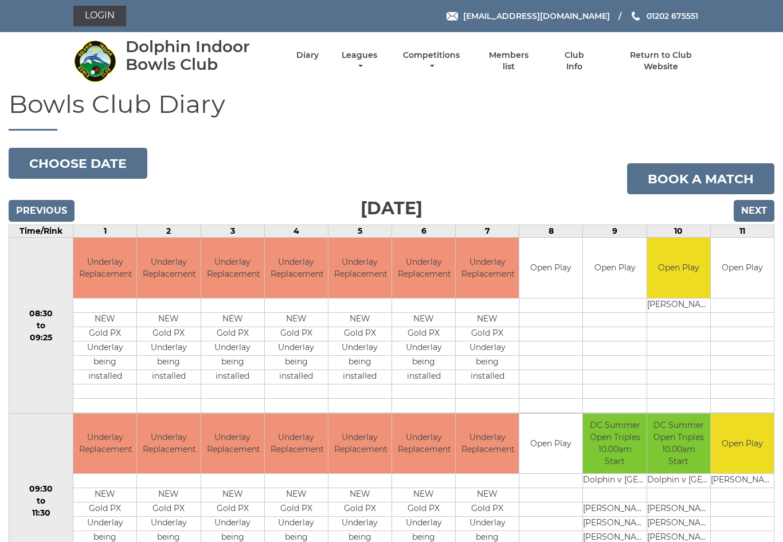 The width and height of the screenshot is (783, 542). I want to click on img: Email, so click(452, 16).